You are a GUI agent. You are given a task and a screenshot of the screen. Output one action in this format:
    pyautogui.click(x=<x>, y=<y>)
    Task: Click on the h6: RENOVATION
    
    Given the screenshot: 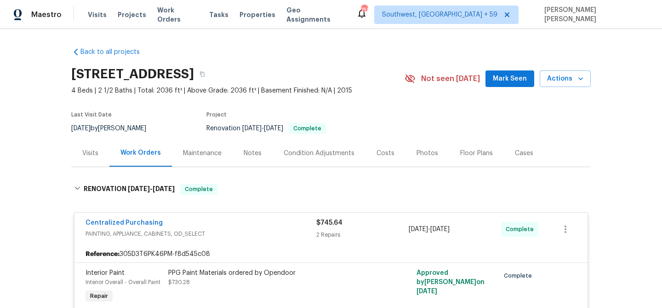 What is the action you would take?
    pyautogui.click(x=129, y=189)
    